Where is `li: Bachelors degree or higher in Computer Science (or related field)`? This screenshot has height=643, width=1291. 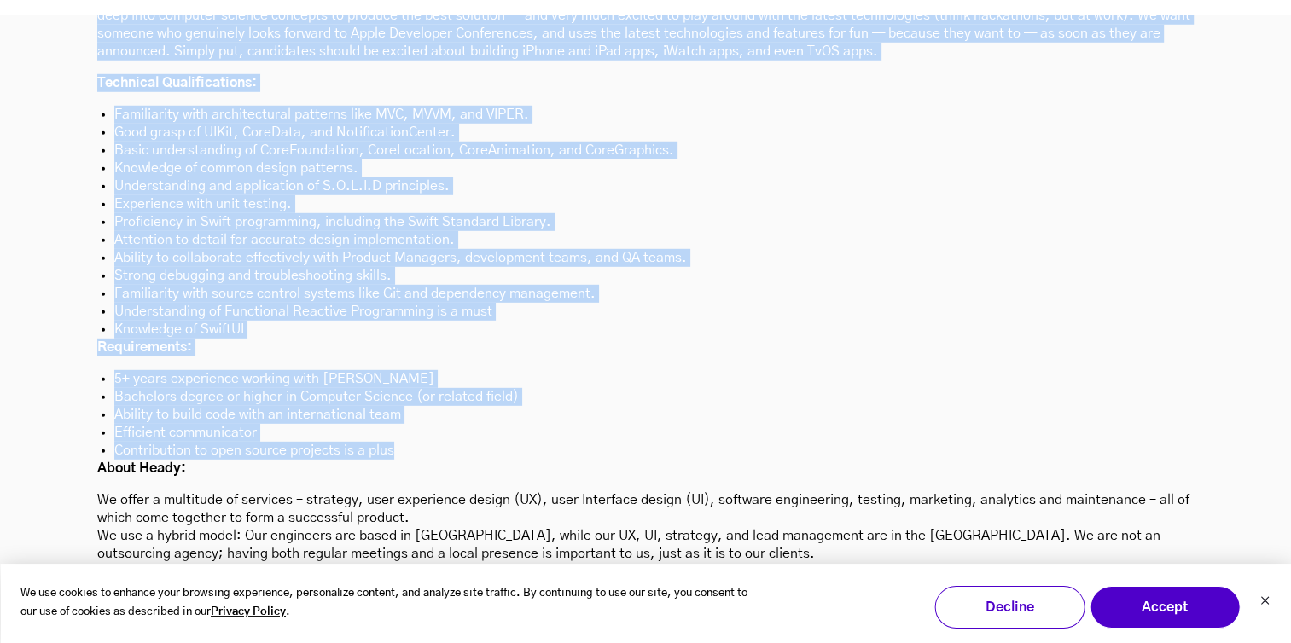
li: Bachelors degree or higher in Computer Science (or related field) is located at coordinates (645, 397).